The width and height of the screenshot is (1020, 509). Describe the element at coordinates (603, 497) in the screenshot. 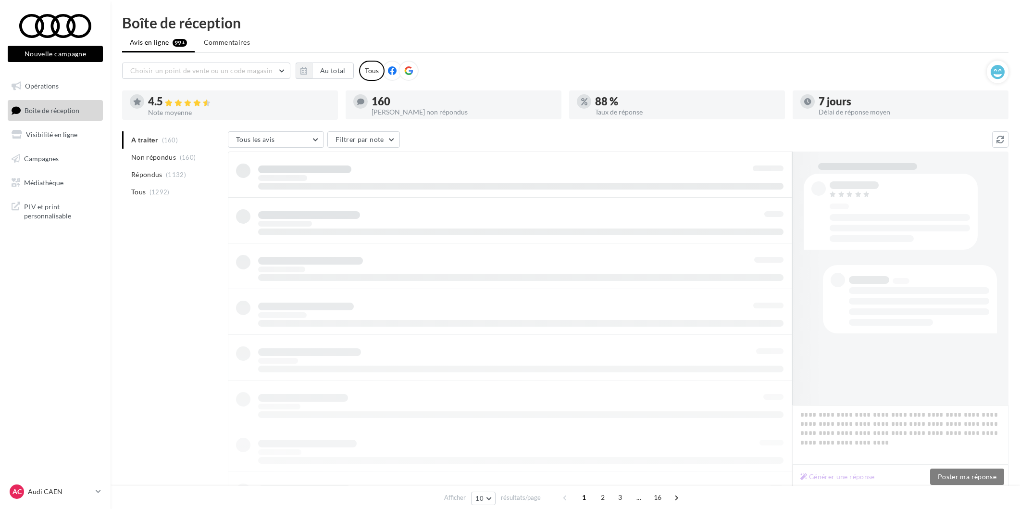

I see `span: 2` at that location.